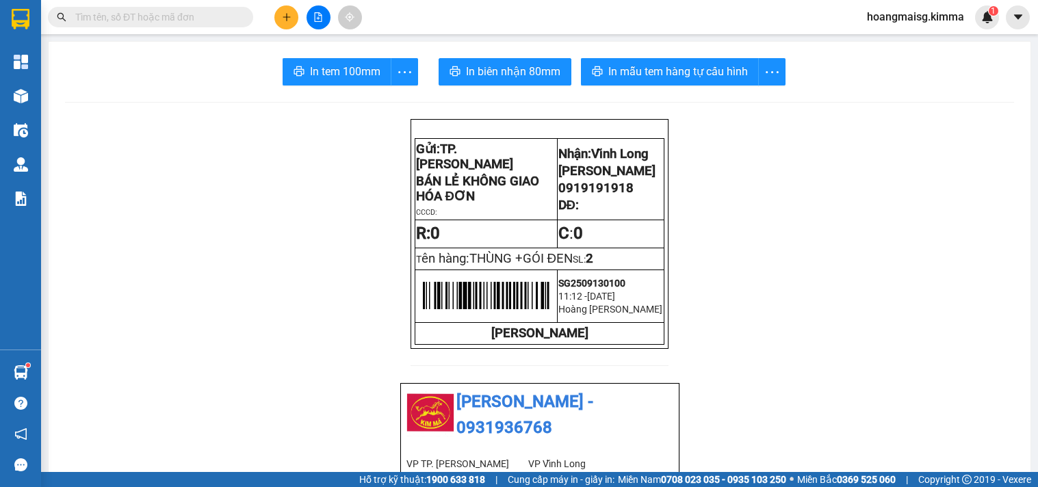 Image resolution: width=1038 pixels, height=487 pixels. Describe the element at coordinates (521, 259) in the screenshot. I see `span: THÙNG +GÓI ĐEN` at that location.